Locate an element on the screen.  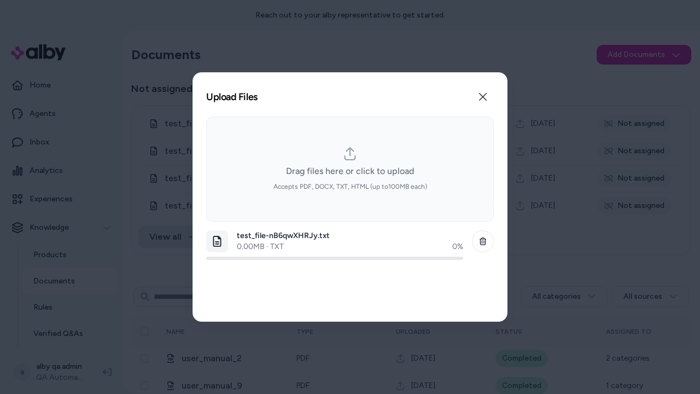
li: dropzone-file-list-item is located at coordinates (350, 245).